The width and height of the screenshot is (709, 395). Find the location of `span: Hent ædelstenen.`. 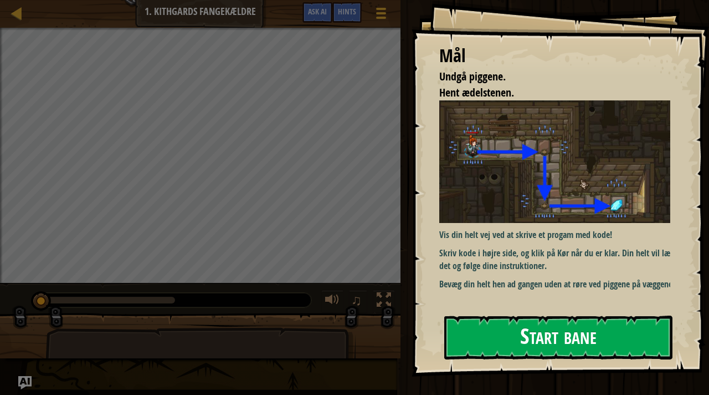

span: Hent ædelstenen. is located at coordinates (477, 92).